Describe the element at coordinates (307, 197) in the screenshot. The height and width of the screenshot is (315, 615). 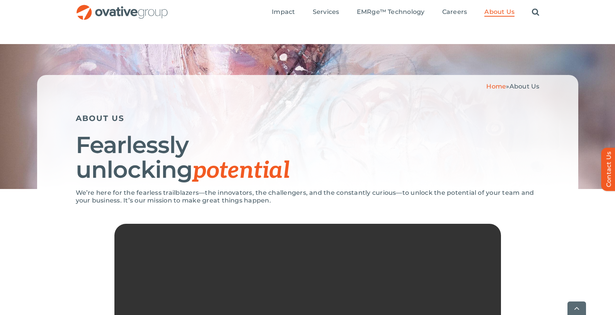
I see `p: We’re here for the fearless trailblazers—the innovators, the challengers, and the constantly curi...` at that location.